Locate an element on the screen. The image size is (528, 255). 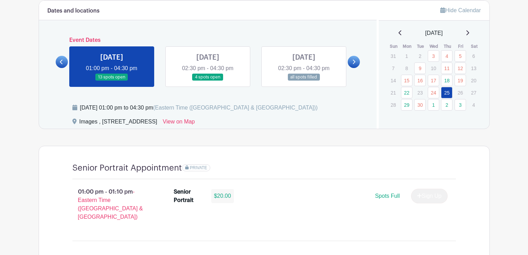
h6: Event Dates is located at coordinates (208, 40).